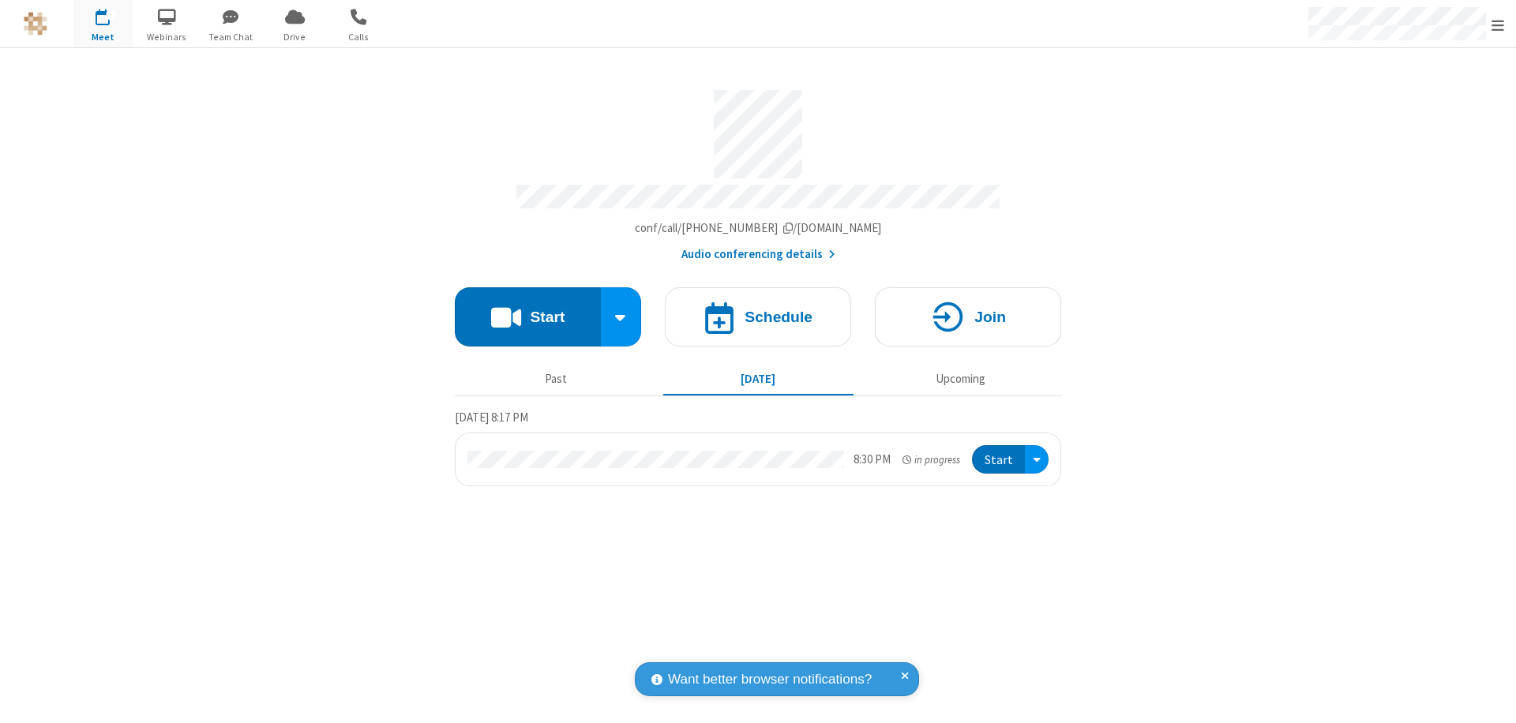 This screenshot has width=1516, height=723. What do you see at coordinates (990, 317) in the screenshot?
I see `h4: Join` at bounding box center [990, 317].